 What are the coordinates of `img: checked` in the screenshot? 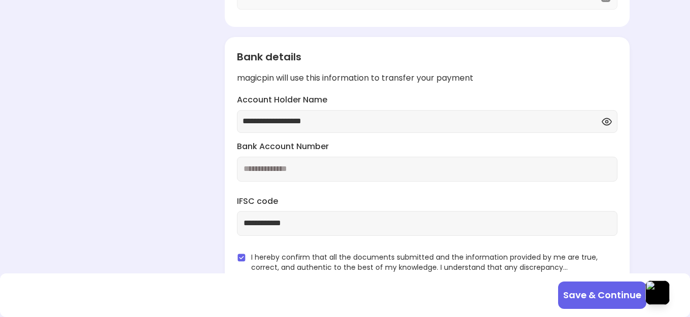 It's located at (241, 258).